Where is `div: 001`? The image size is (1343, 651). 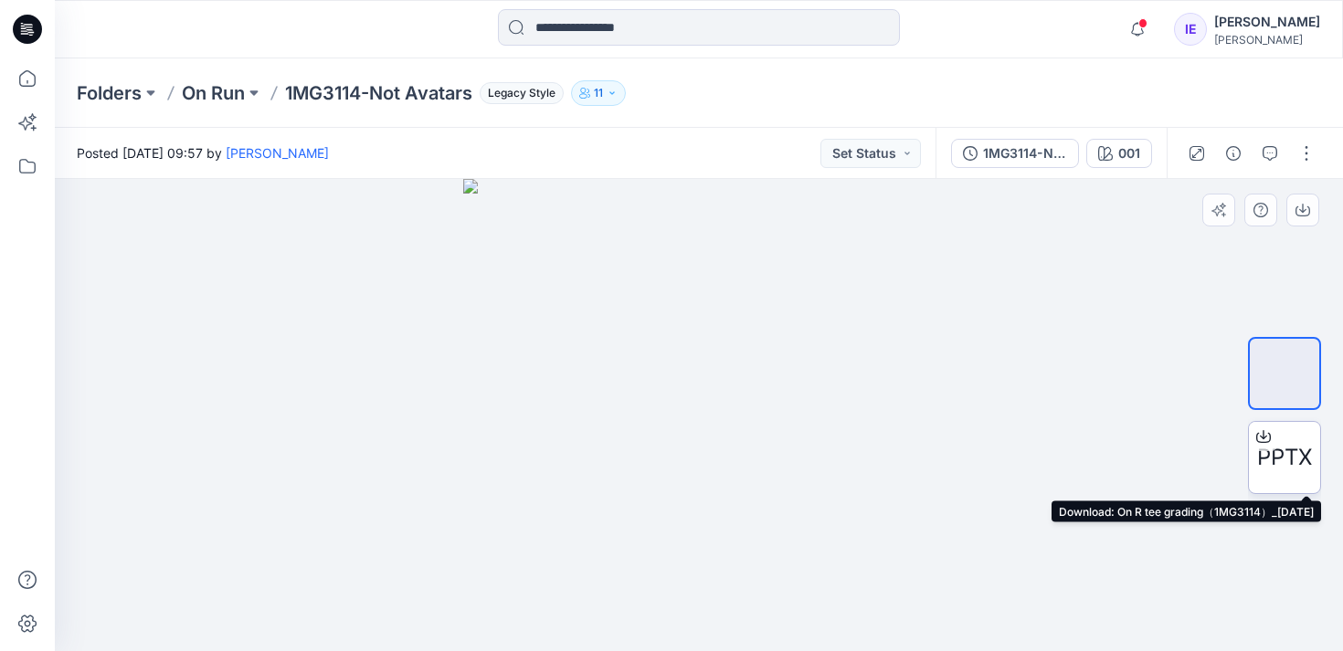 div: 001 is located at coordinates (1129, 153).